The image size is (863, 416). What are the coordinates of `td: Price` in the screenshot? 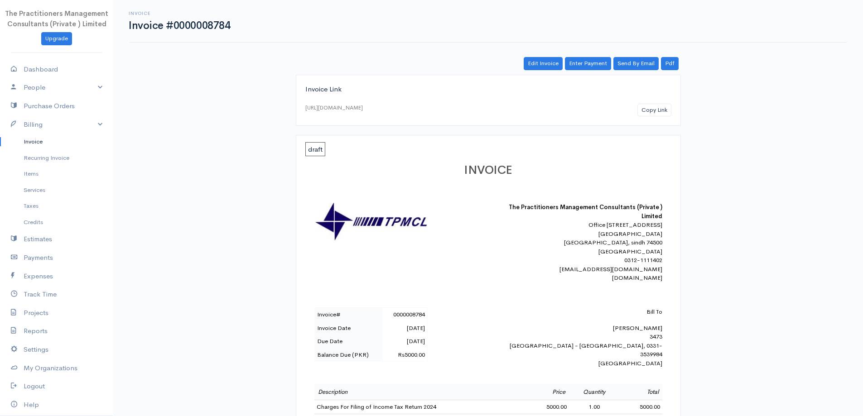 It's located at (548, 392).